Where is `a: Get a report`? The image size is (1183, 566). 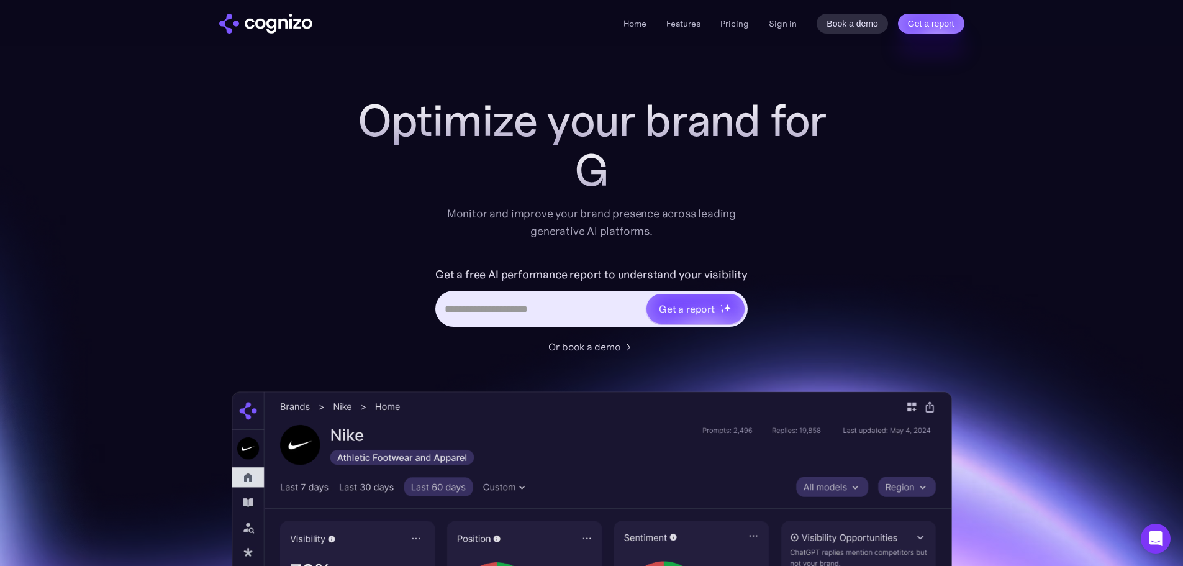 a: Get a report is located at coordinates (931, 24).